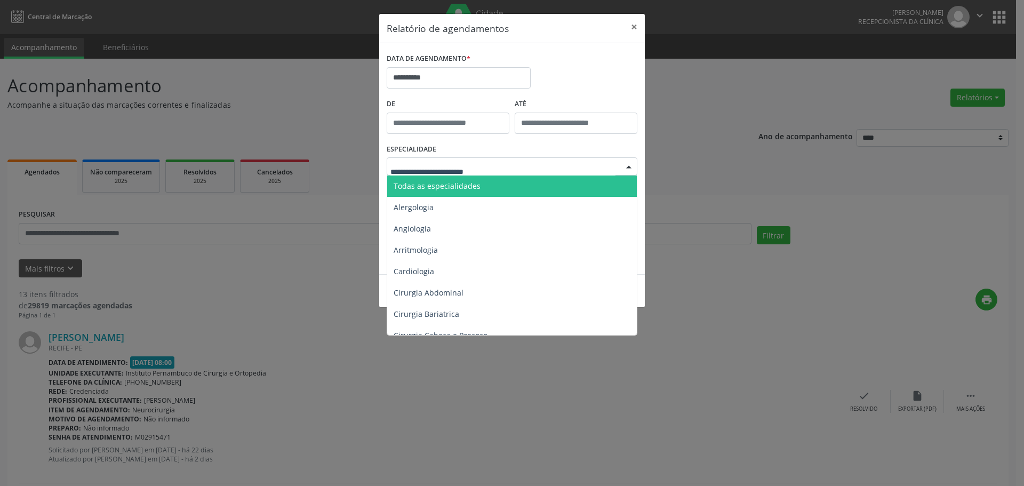  What do you see at coordinates (428, 292) in the screenshot?
I see `span: Cirurgia Abdominal` at bounding box center [428, 292].